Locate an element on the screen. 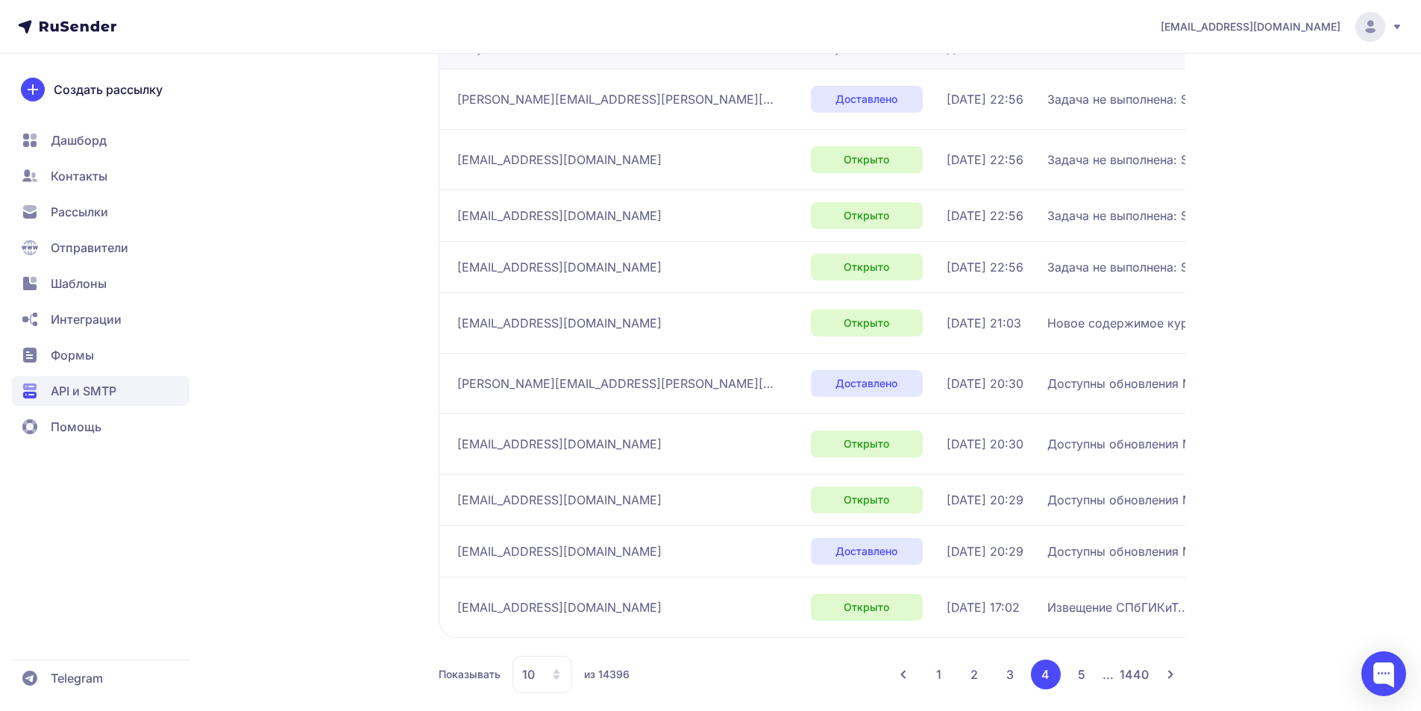 The image size is (1421, 711). span: Дашборд is located at coordinates (78, 140).